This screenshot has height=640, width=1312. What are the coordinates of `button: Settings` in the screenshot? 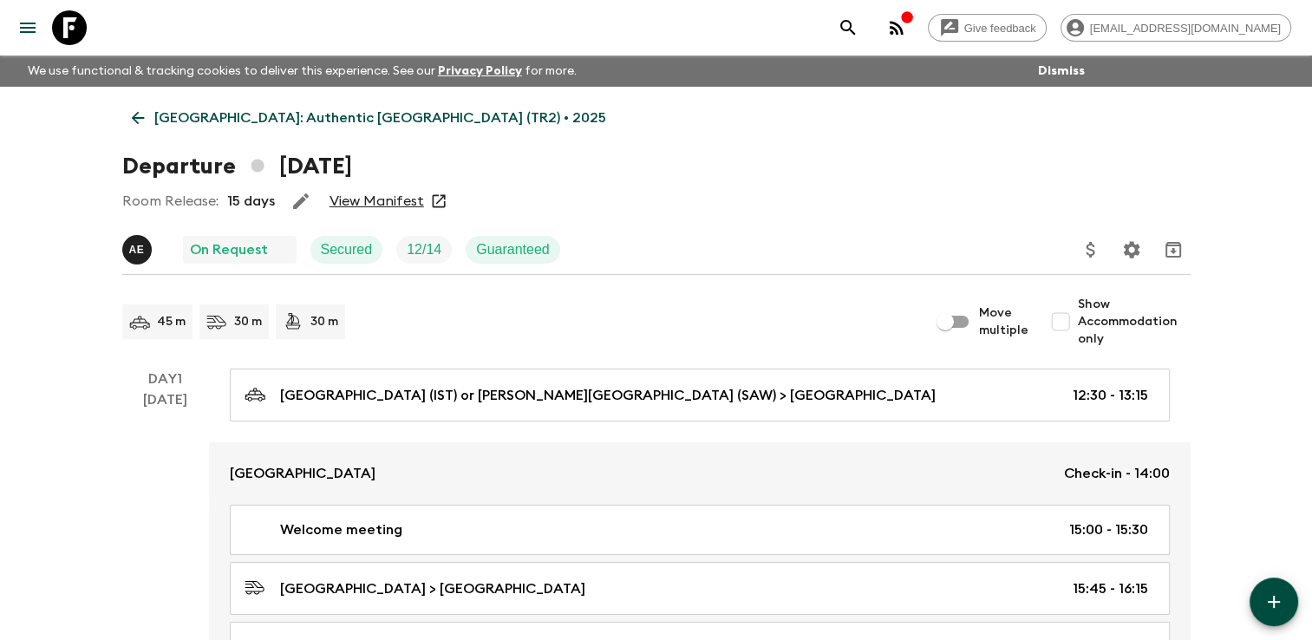 It's located at (1132, 250).